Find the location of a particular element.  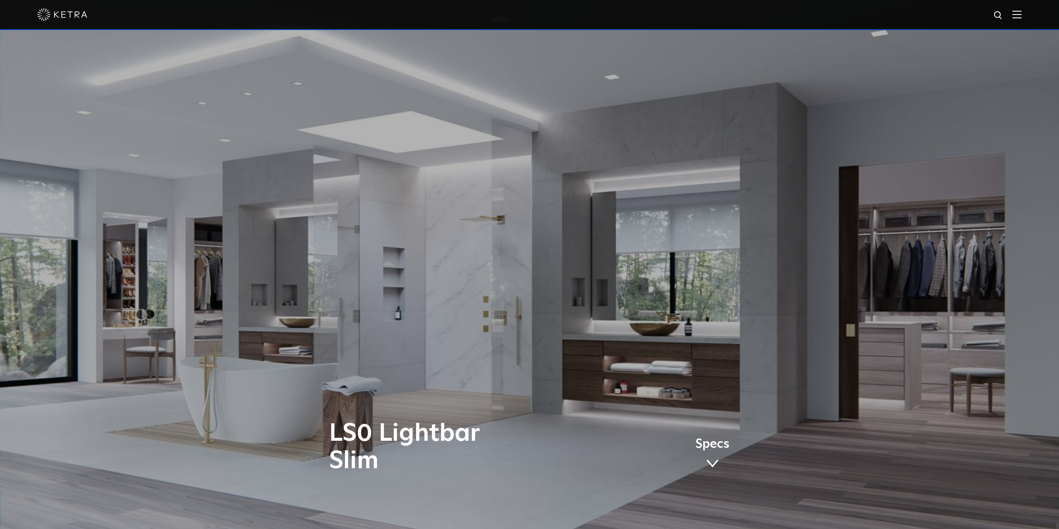

img: ketra-logo-2019-white is located at coordinates (62, 15).